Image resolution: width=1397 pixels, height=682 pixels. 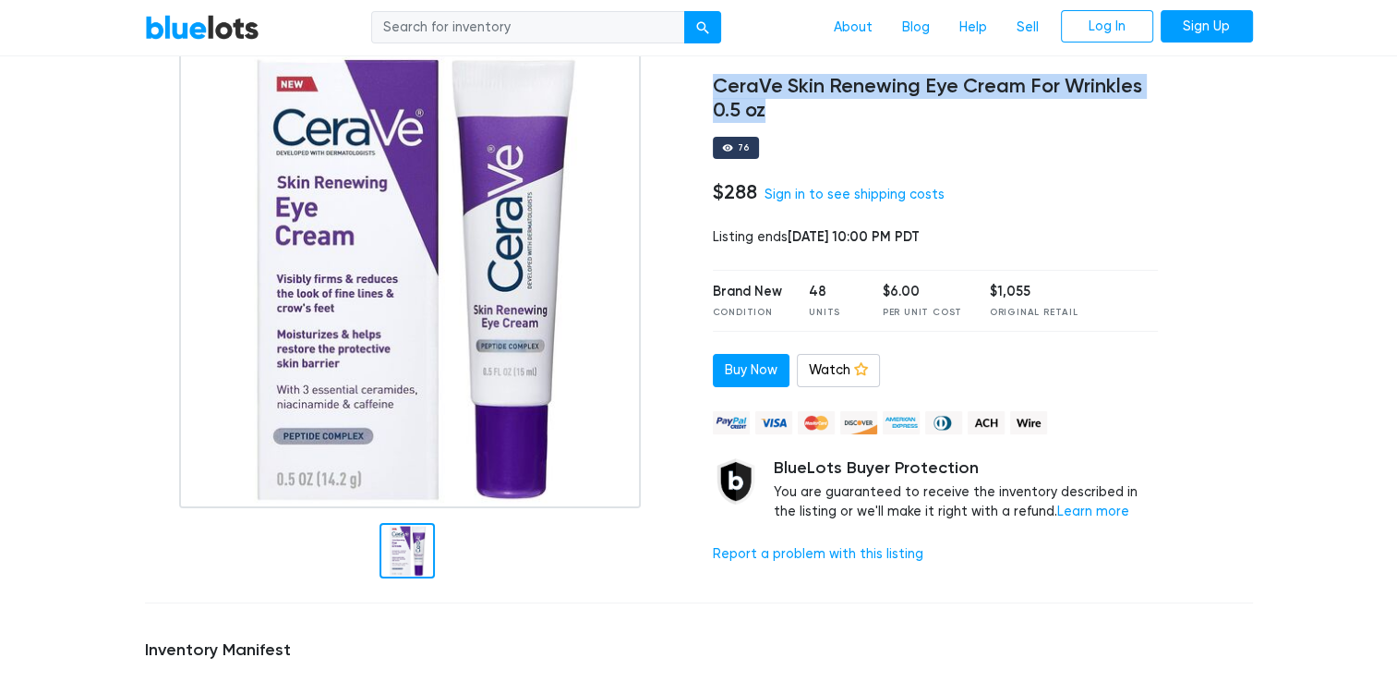 What do you see at coordinates (936, 99) in the screenshot?
I see `h4: CeraVe Skin Renewing Eye Cream For Wrinkles 0.5 oz` at bounding box center [936, 99].